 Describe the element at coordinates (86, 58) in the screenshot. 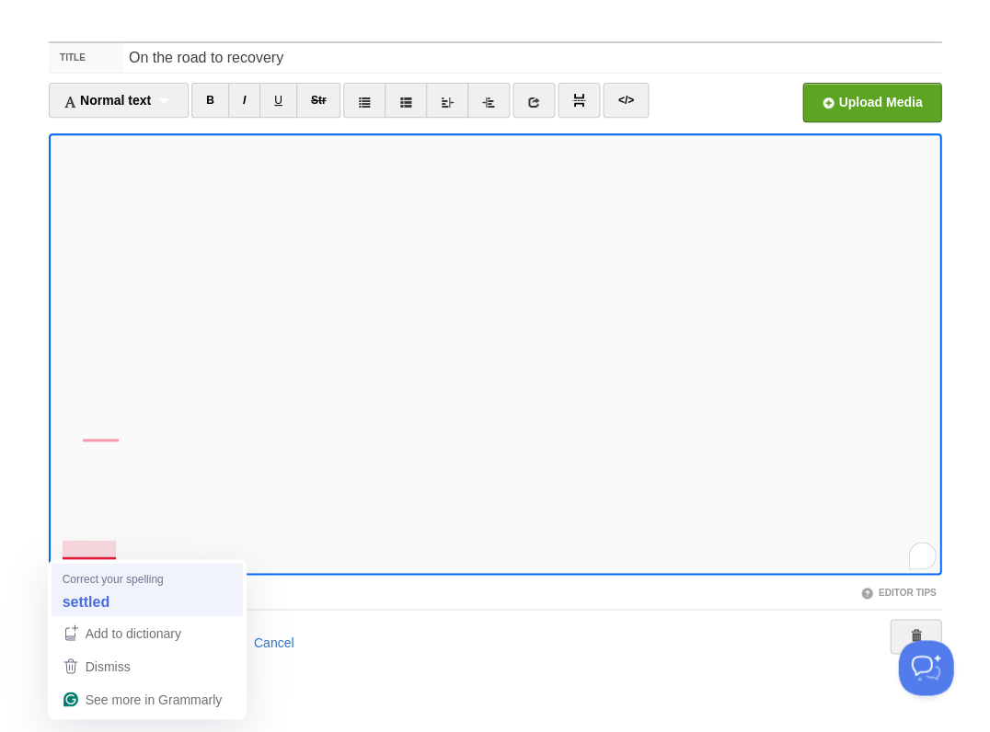

I see `label: Title` at that location.